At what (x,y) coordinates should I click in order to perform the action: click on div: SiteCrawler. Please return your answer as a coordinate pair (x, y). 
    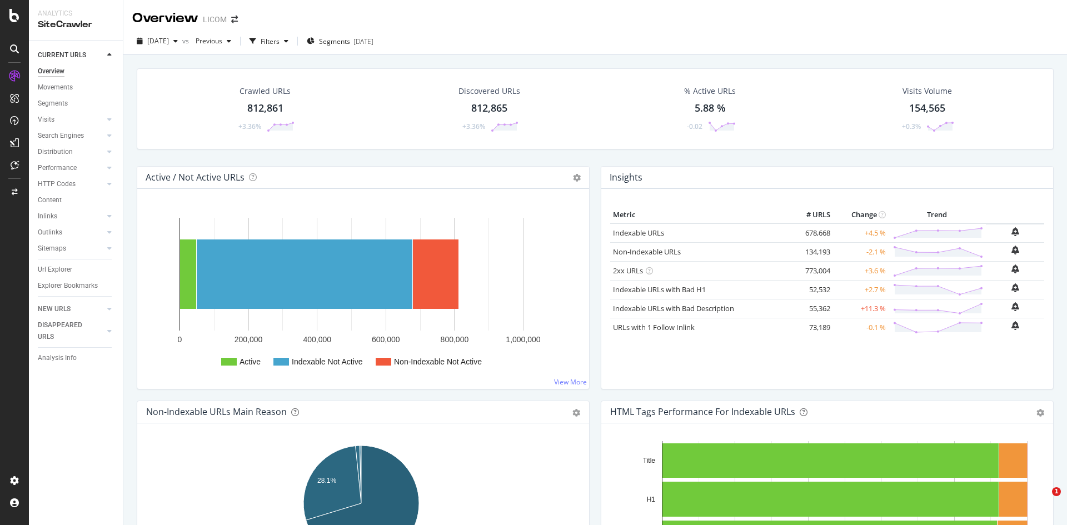
    Looking at the image, I should click on (76, 24).